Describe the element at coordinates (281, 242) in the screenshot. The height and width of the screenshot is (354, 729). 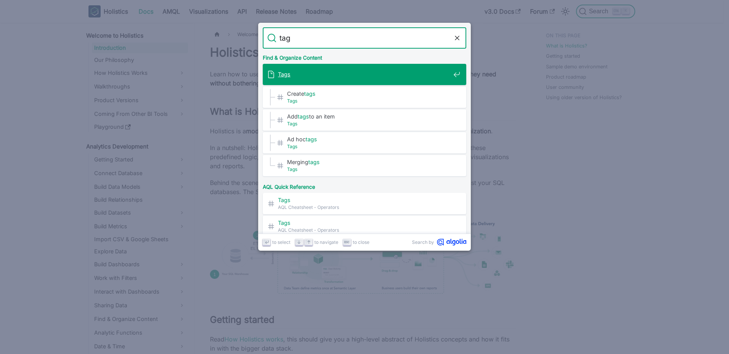
I see `span: to select` at that location.